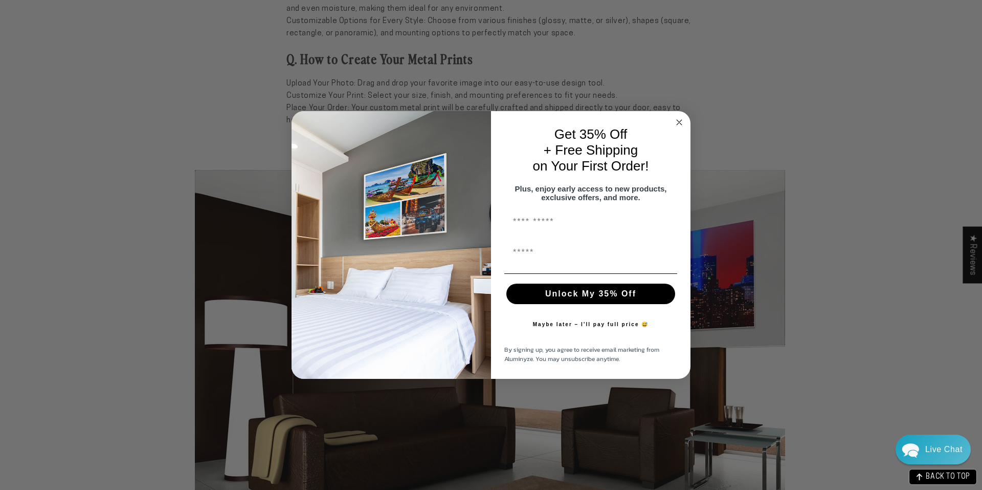 This screenshot has width=982, height=490. Describe the element at coordinates (591, 166) in the screenshot. I see `span: on Your First Order!` at that location.